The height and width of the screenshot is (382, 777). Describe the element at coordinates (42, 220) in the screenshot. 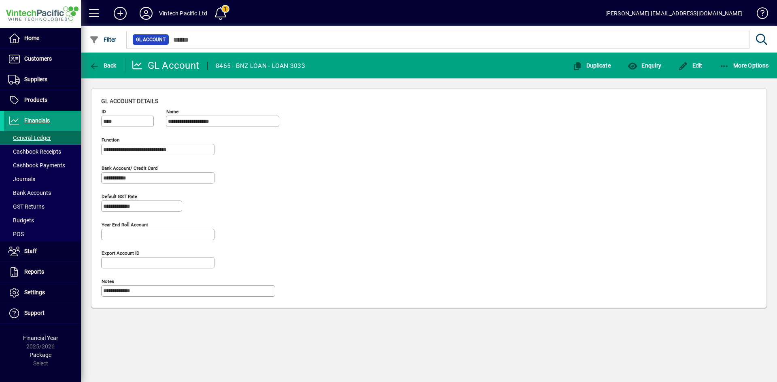

I see `a: Budgets` at that location.